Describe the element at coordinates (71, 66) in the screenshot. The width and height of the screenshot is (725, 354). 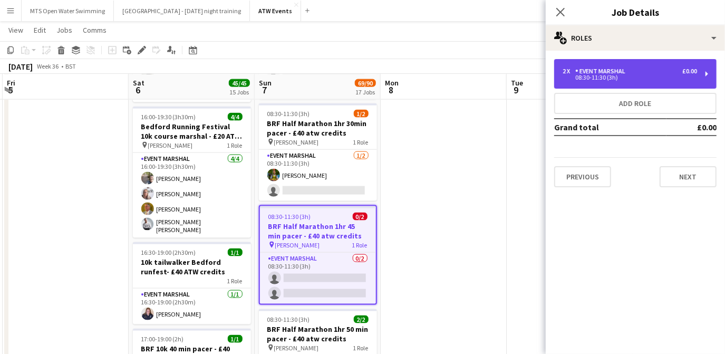
I see `div: BST` at that location.